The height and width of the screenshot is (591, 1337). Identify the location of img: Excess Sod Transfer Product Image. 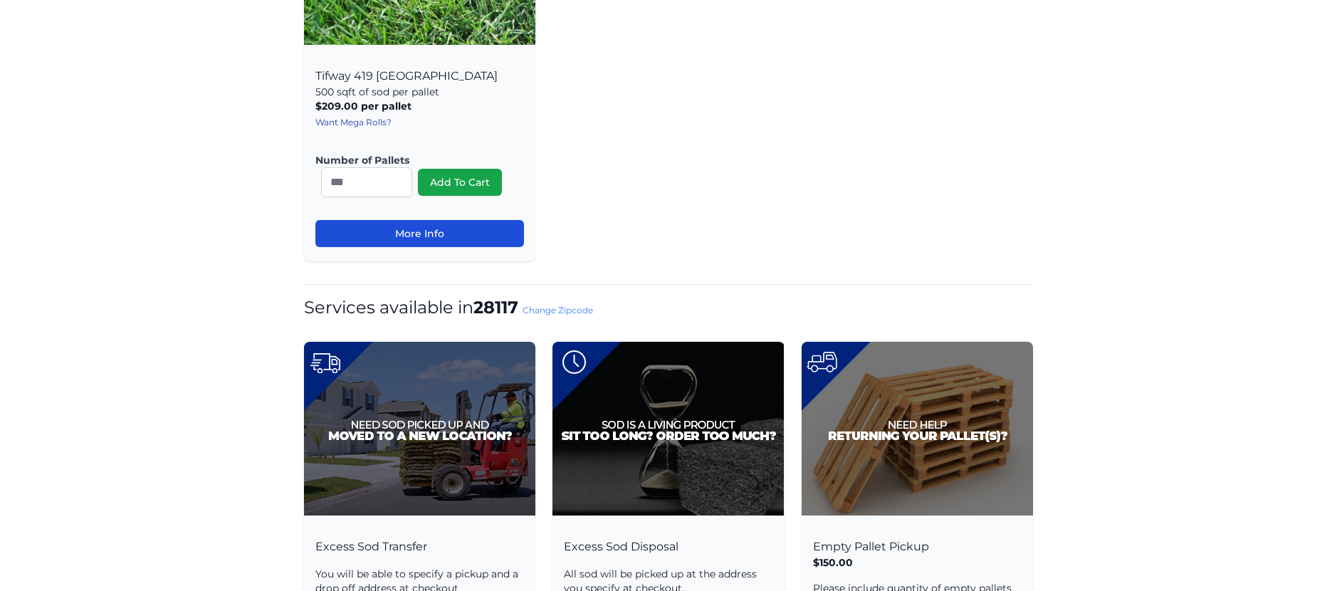
(419, 429).